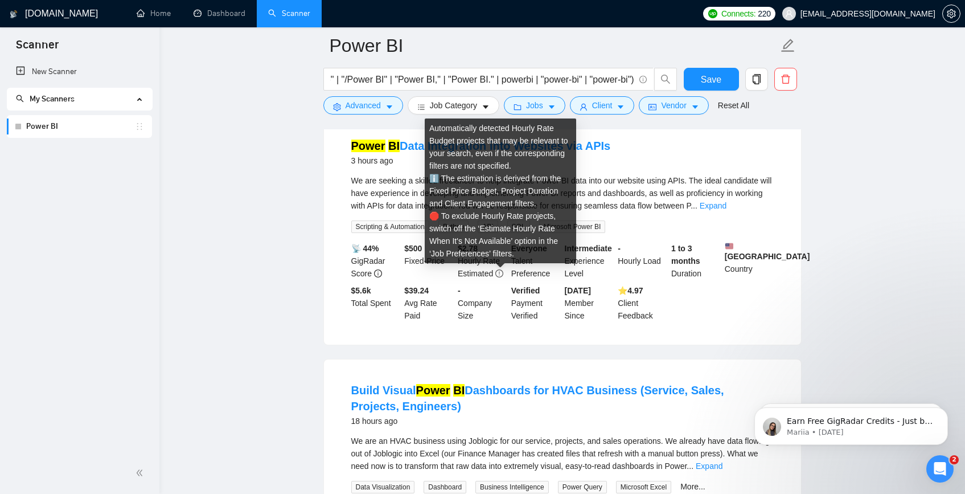  Describe the element at coordinates (500, 191) in the screenshot. I see `div: Automatically detected Hourly Rate Budget projects that may be relevant to your search, even if t...` at that location.